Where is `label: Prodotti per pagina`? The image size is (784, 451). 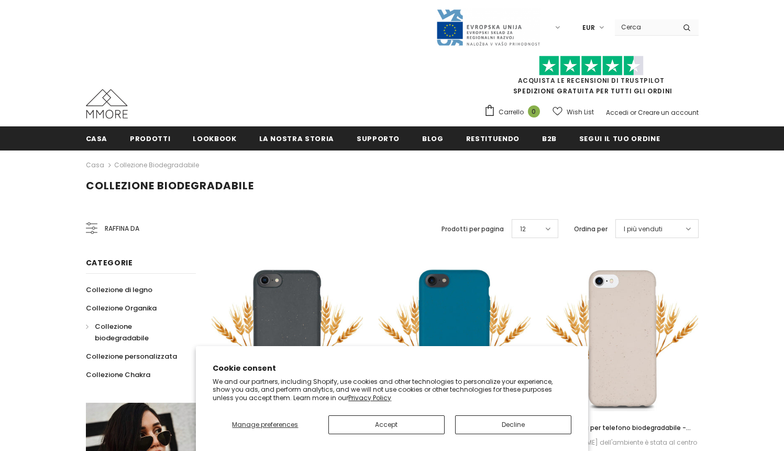 label: Prodotti per pagina is located at coordinates (473, 229).